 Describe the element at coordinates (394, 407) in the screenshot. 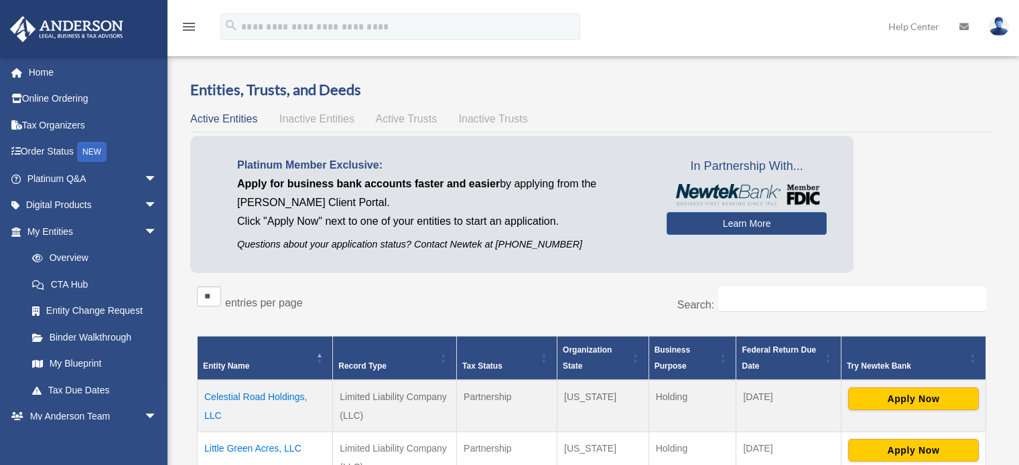

I see `td: Limited Liability Company (LLC)` at that location.